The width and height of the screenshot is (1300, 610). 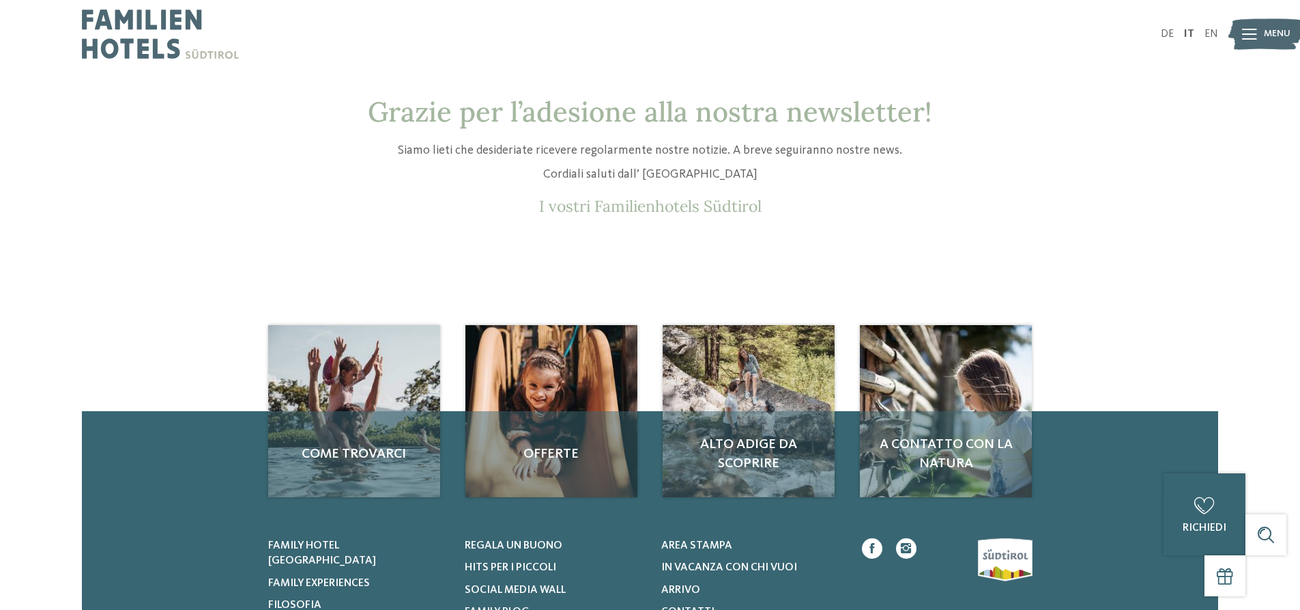 I want to click on span: richiedi, so click(x=1205, y=528).